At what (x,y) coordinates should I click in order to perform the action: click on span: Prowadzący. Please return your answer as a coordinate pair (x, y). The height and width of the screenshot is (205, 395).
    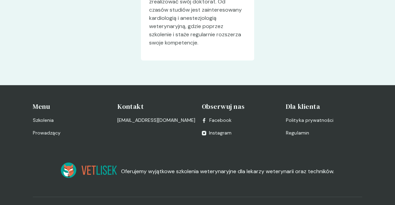
    Looking at the image, I should click on (46, 133).